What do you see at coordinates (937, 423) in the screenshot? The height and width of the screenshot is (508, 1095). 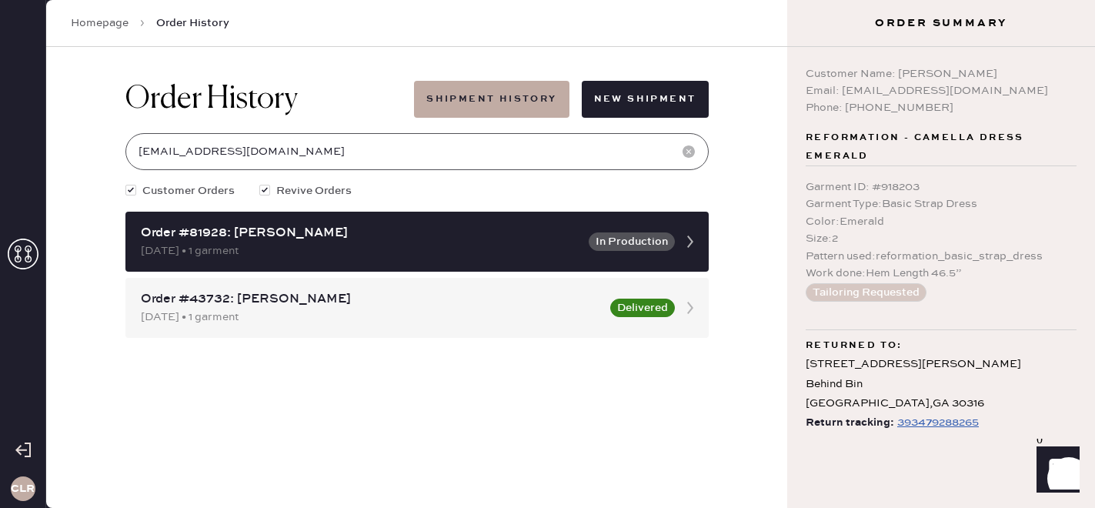 I see `a: 393479288265` at bounding box center [937, 423].